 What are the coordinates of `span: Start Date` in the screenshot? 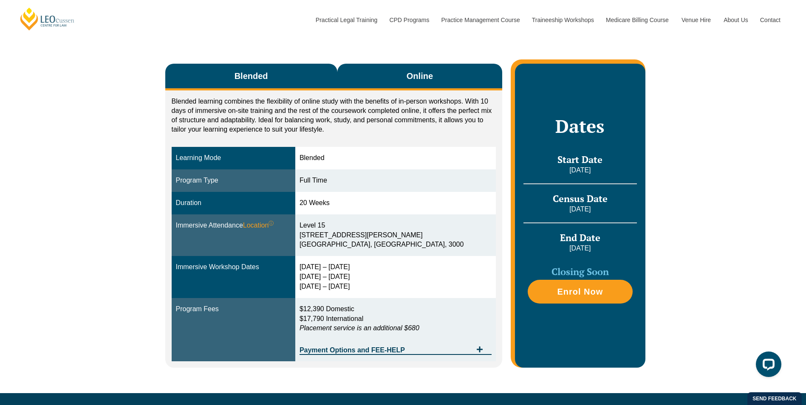 It's located at (580, 159).